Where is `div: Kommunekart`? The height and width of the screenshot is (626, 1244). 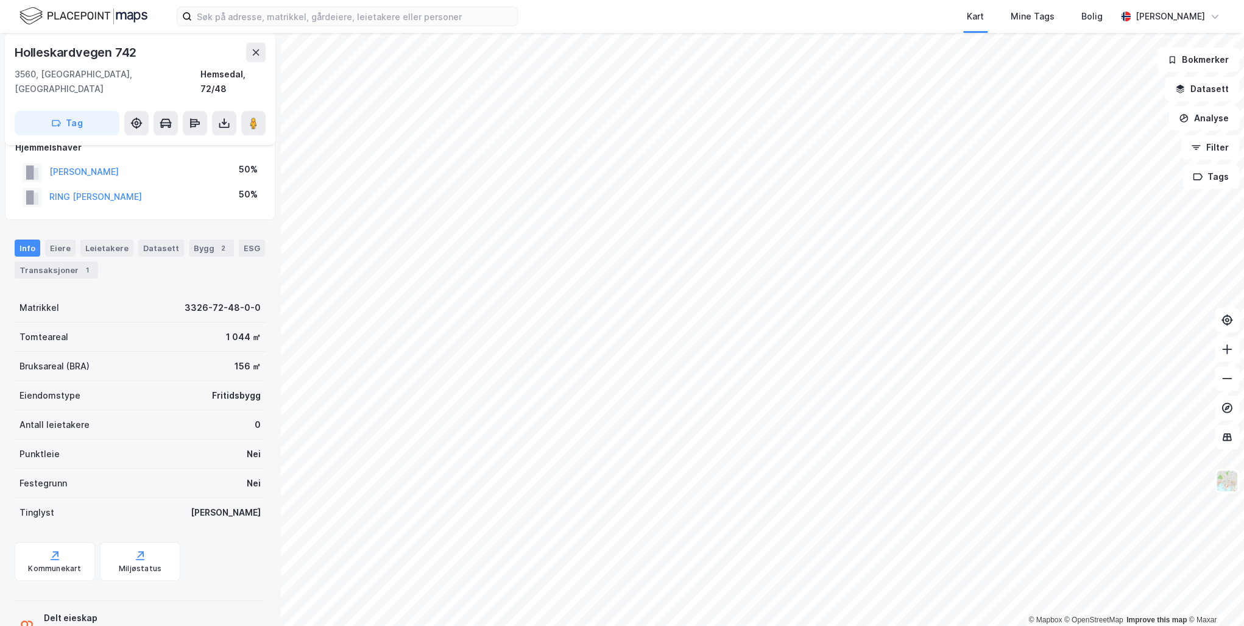
div: Kommunekart is located at coordinates (54, 569).